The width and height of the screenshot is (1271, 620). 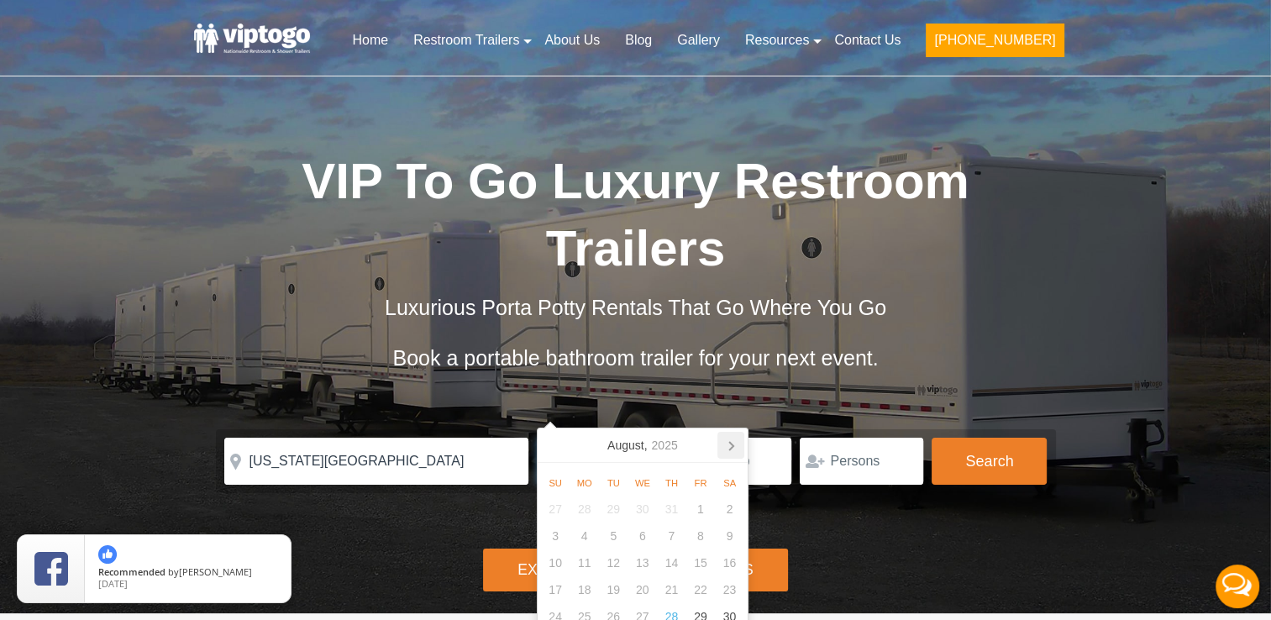 What do you see at coordinates (555, 483) in the screenshot?
I see `div: Su` at bounding box center [555, 483].